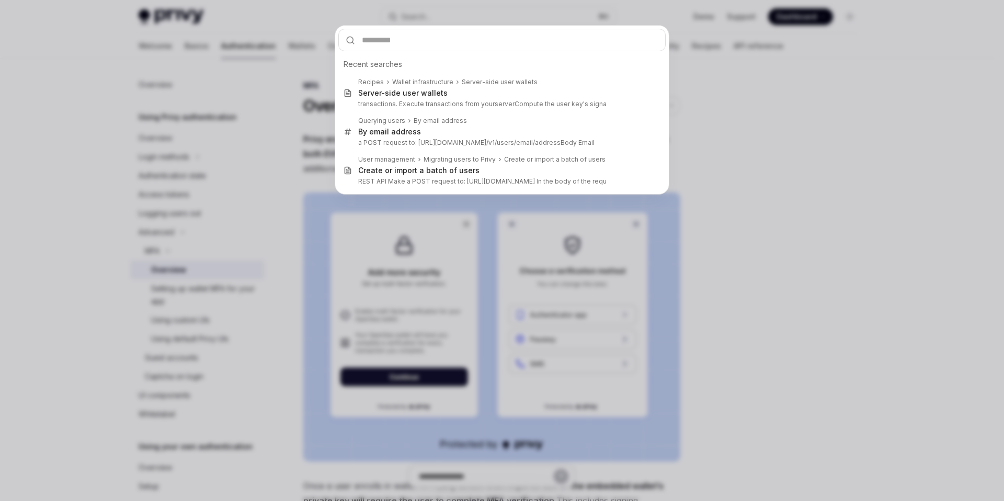 Image resolution: width=1004 pixels, height=501 pixels. I want to click on div: -side user wallets, so click(402, 93).